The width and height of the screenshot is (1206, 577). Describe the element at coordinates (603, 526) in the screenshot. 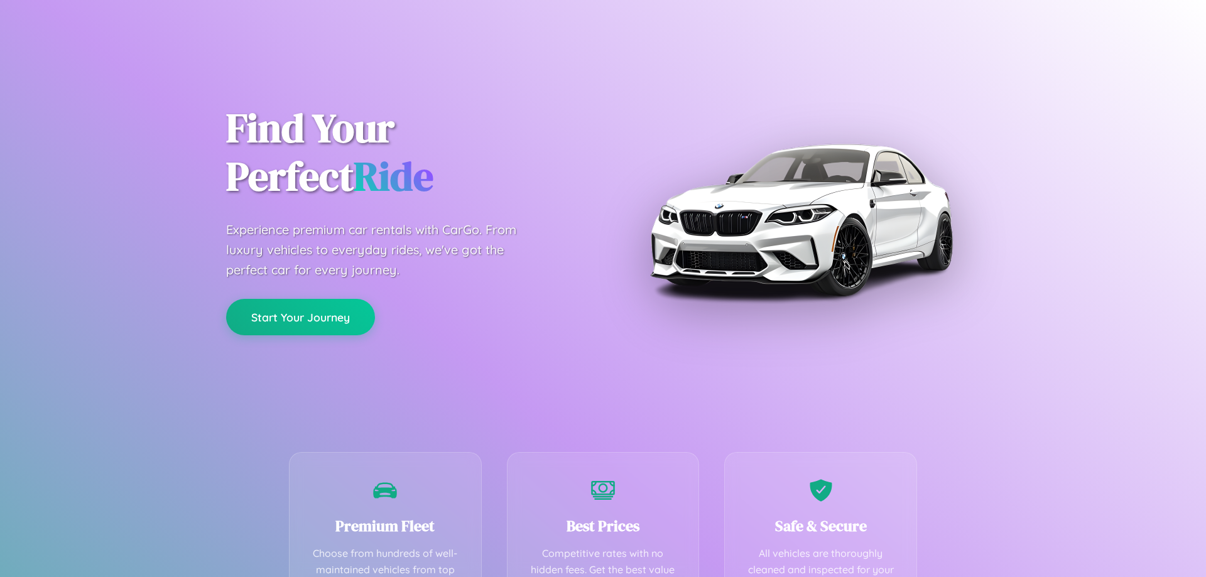

I see `h3: Best Prices` at that location.